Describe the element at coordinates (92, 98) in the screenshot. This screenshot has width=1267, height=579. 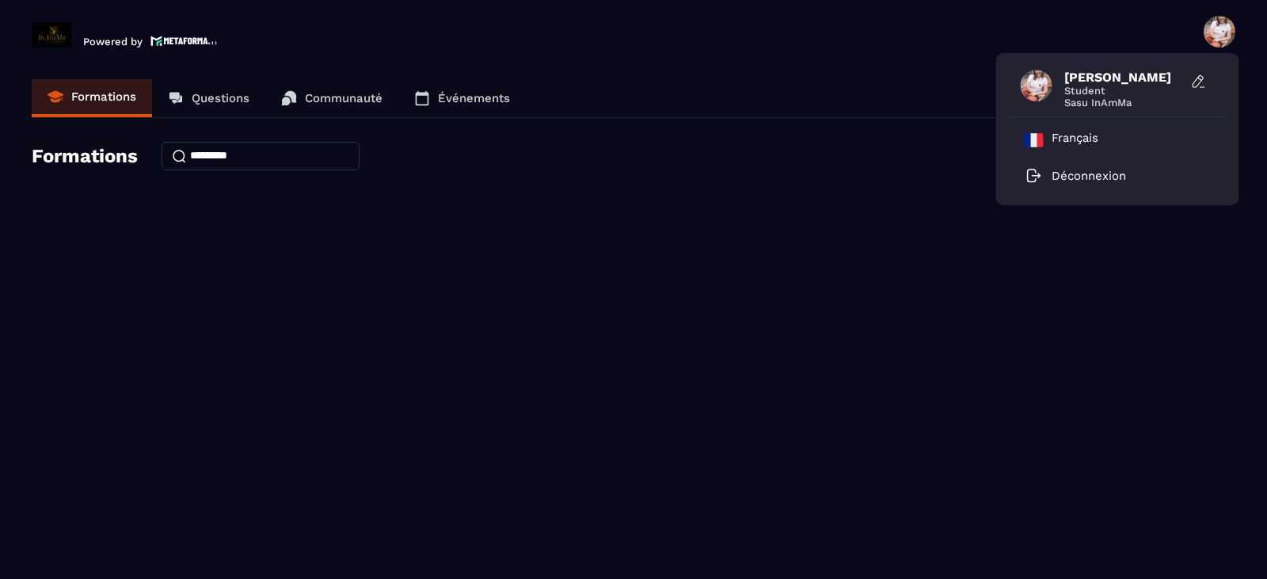
I see `a: Formations` at that location.